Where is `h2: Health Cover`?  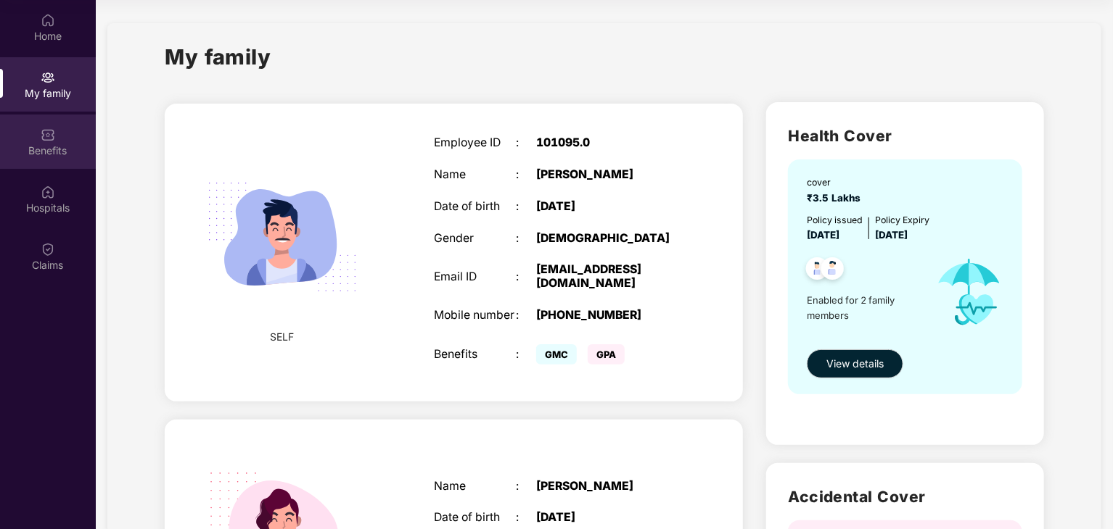 h2: Health Cover is located at coordinates (904, 136).